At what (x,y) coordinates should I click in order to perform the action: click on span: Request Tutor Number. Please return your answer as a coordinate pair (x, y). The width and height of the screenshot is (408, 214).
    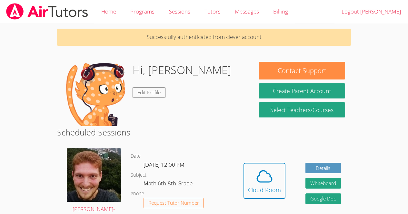
    Looking at the image, I should click on (173, 203).